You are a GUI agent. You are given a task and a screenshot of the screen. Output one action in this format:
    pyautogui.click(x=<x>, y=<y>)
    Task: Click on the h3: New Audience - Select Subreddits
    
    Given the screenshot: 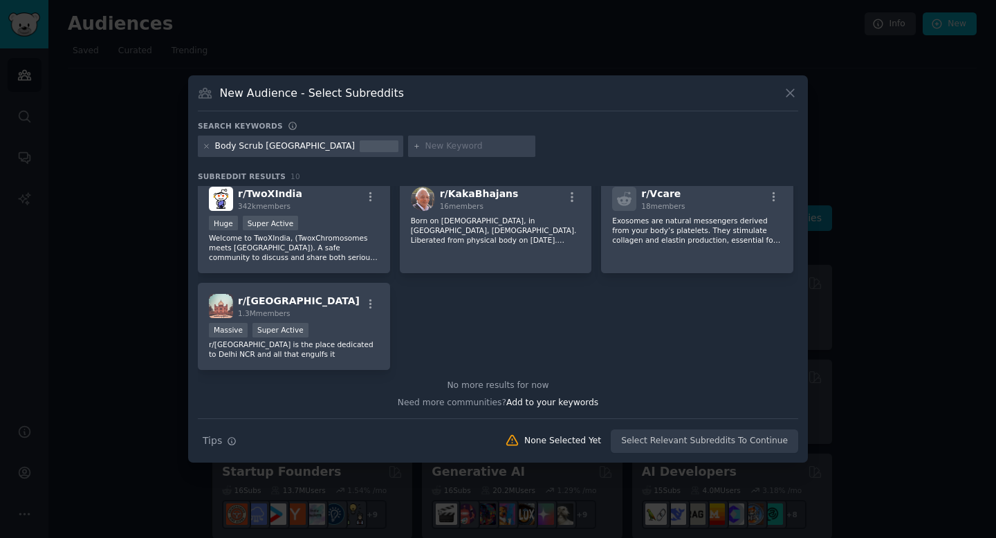 What is the action you would take?
    pyautogui.click(x=312, y=93)
    